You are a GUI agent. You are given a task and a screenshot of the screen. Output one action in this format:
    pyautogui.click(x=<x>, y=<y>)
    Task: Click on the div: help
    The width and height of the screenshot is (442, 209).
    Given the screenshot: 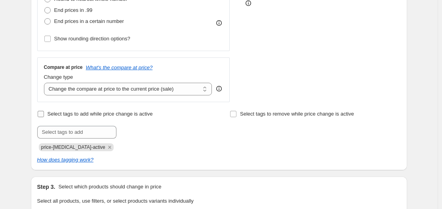 What is the action you would take?
    pyautogui.click(x=219, y=89)
    